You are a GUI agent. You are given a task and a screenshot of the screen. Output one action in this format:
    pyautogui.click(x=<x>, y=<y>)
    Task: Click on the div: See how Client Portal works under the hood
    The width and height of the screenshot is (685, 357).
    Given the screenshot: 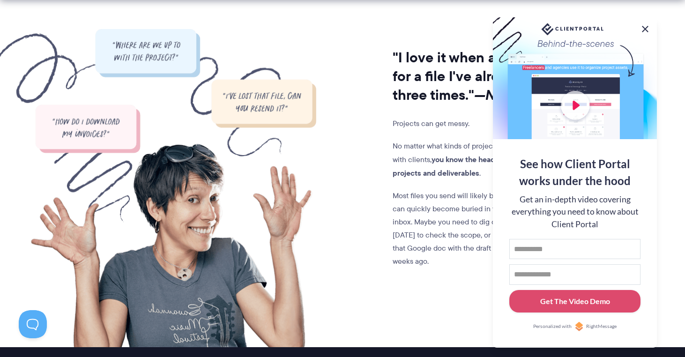 What is the action you would take?
    pyautogui.click(x=575, y=172)
    